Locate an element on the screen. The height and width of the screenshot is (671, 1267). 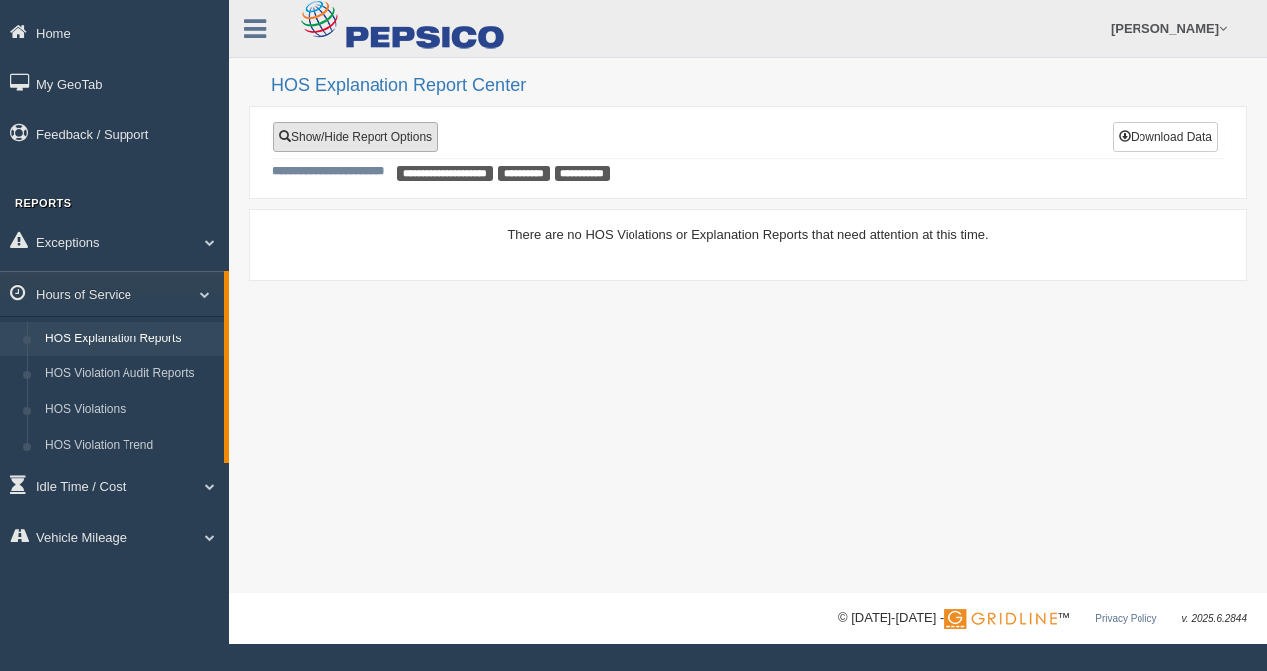
a: Show/Hide Report Options is located at coordinates (356, 137).